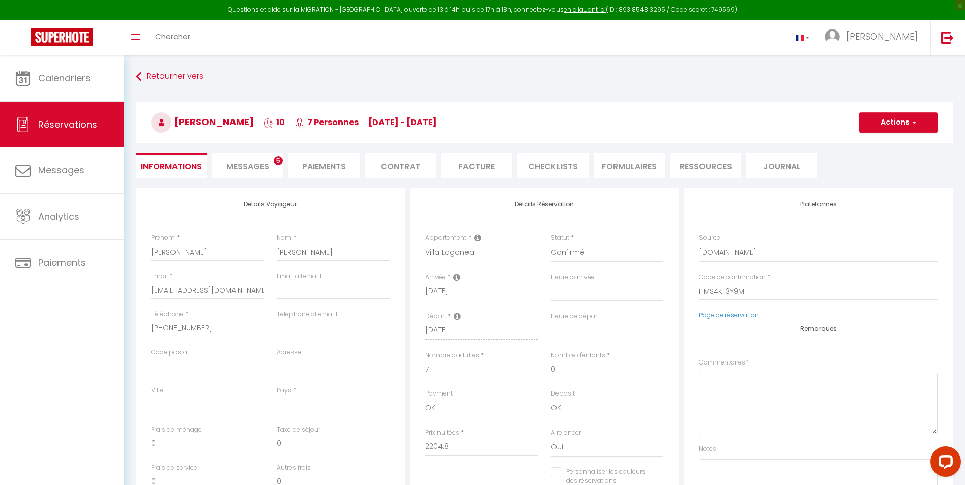 This screenshot has width=965, height=485. Describe the element at coordinates (446, 238) in the screenshot. I see `label: Appartement` at that location.